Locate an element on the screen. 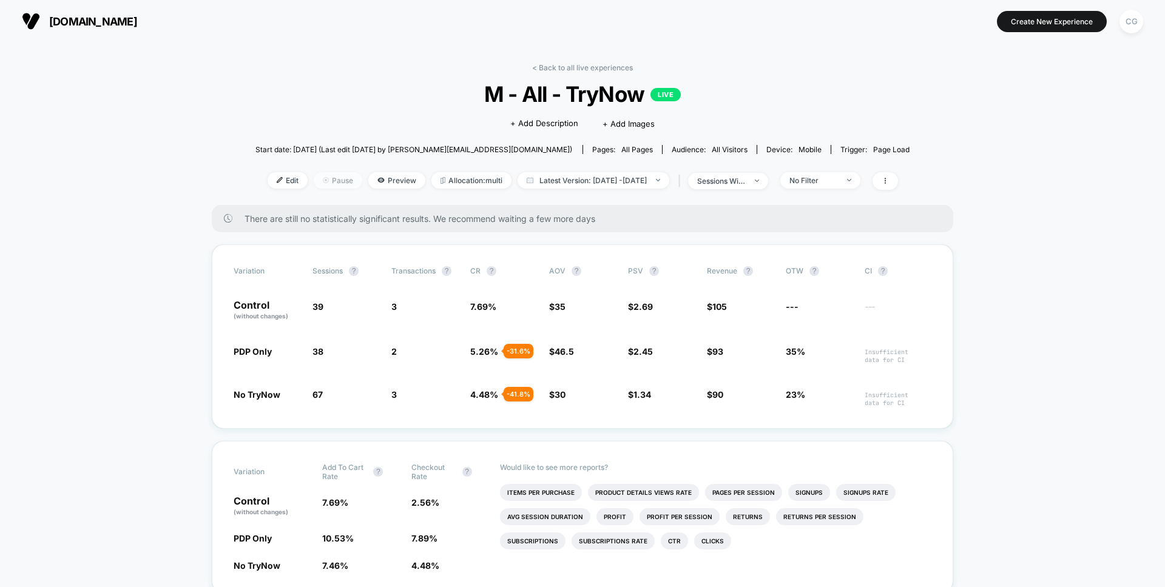 This screenshot has width=1165, height=587. span: Device: is located at coordinates (794, 149).